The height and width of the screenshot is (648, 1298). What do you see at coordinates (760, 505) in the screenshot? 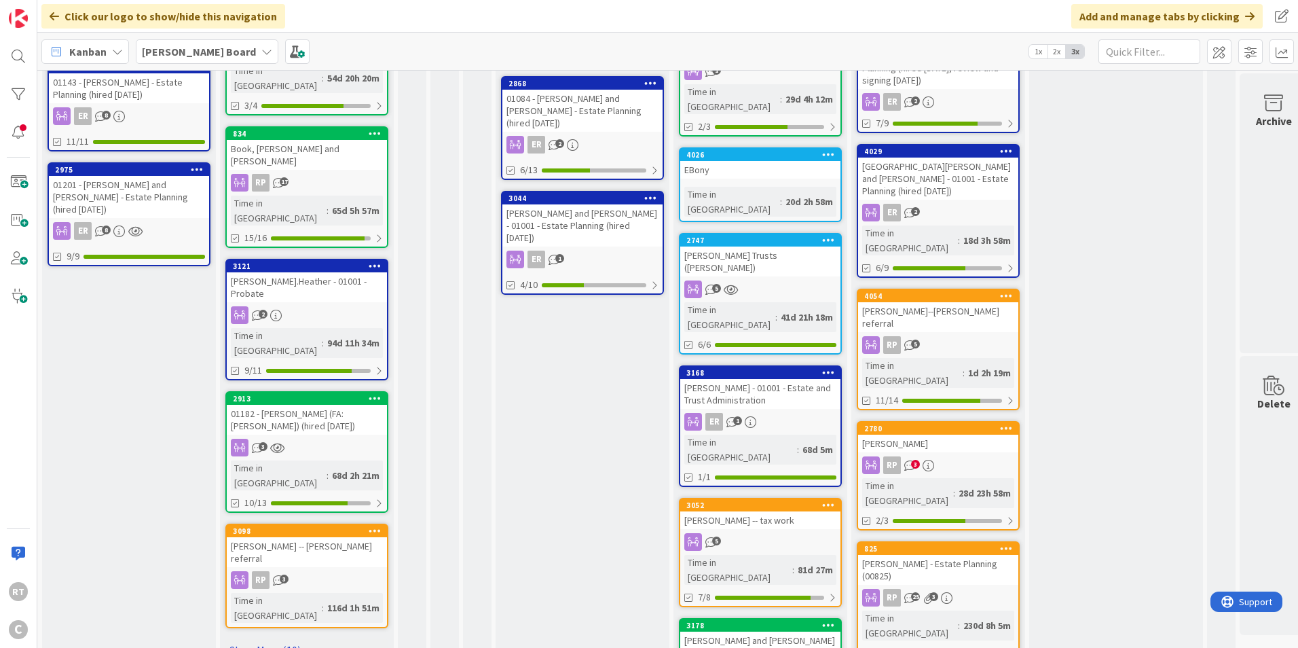
I see `div: 3052` at bounding box center [760, 505].